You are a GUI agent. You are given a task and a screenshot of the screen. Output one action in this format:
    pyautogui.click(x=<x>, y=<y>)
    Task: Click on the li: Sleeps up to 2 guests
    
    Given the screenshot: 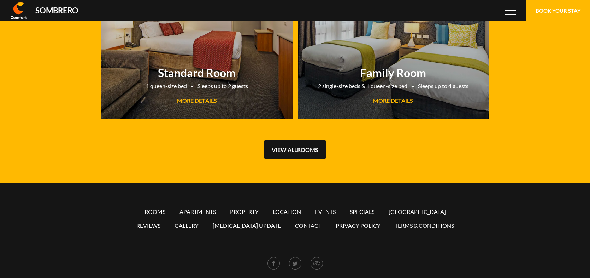 What is the action you would take?
    pyautogui.click(x=223, y=86)
    